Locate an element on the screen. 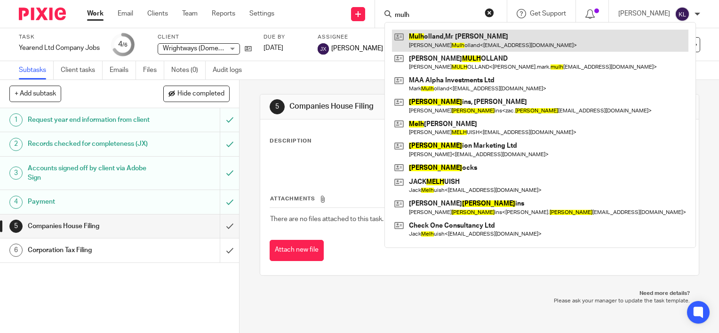 The width and height of the screenshot is (719, 333). h1: Accounts signed off by client via Adobe Sign is located at coordinates (88, 173).